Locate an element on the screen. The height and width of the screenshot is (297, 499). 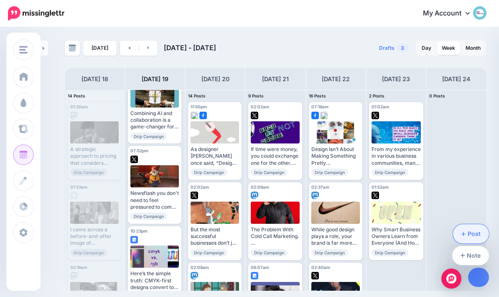
span: 01:30am is located at coordinates (79, 107).